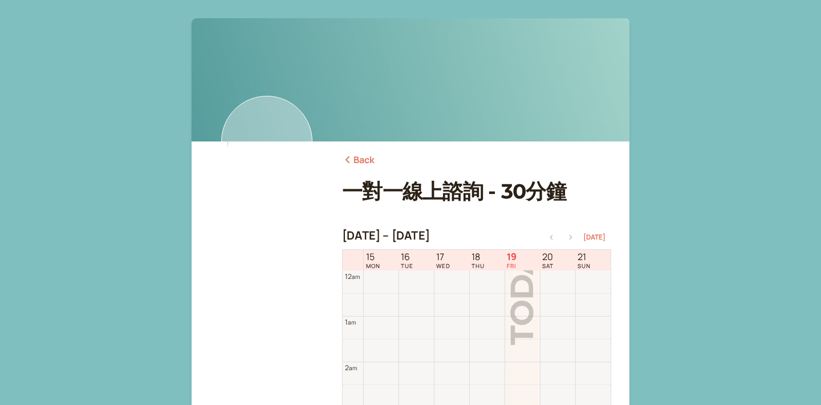  Describe the element at coordinates (584, 257) in the screenshot. I see `span: 21` at that location.